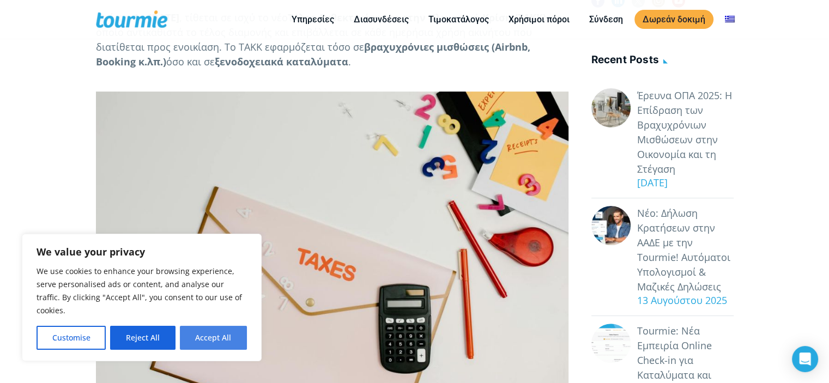 The height and width of the screenshot is (383, 829). I want to click on a: Σύνδεση, so click(606, 19).